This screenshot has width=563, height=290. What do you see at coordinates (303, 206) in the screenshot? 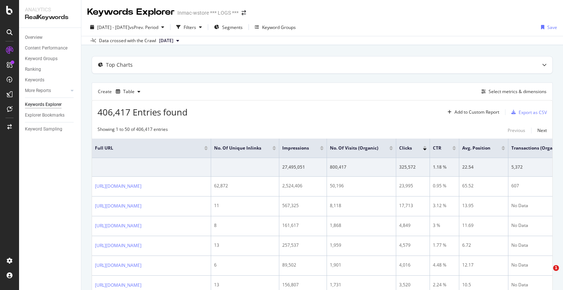
I see `div: 567,325` at bounding box center [303, 206].